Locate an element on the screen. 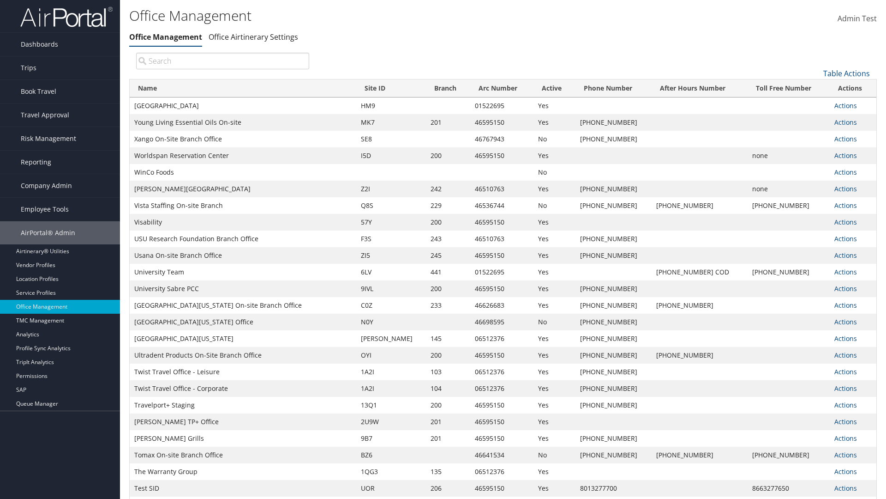 The height and width of the screenshot is (499, 886). td: 135 is located at coordinates (448, 471).